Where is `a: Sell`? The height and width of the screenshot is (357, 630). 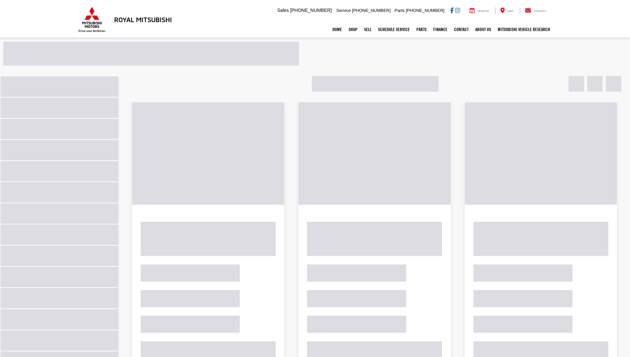
a: Sell is located at coordinates (368, 29).